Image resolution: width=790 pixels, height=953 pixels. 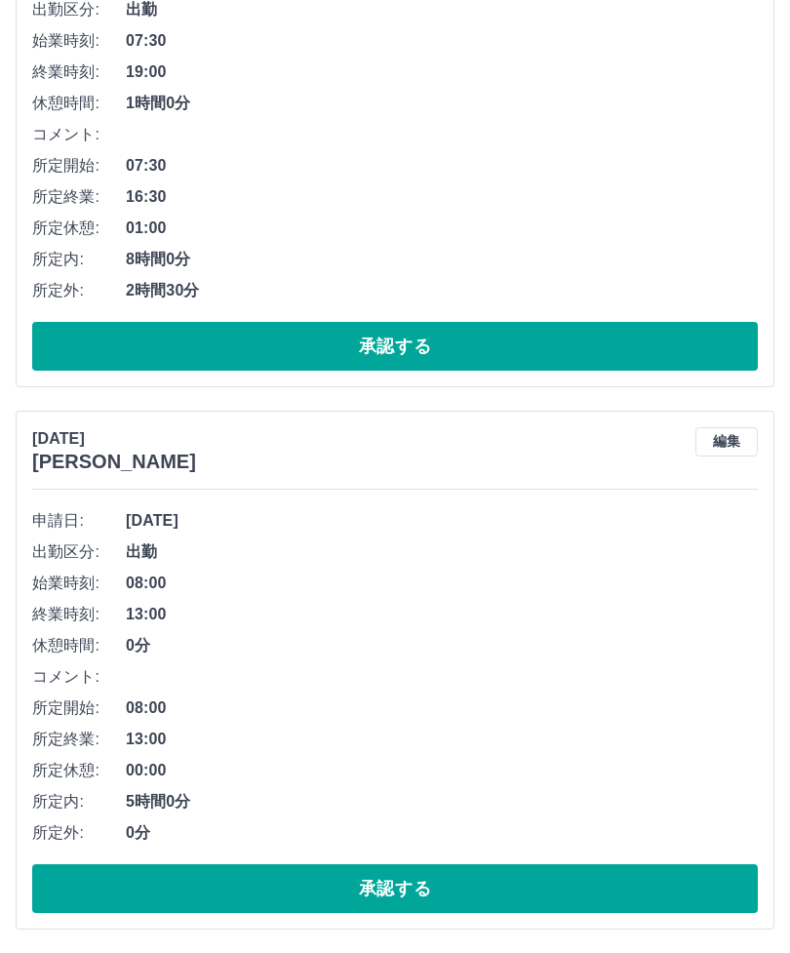 I want to click on span: 01:00, so click(x=442, y=229).